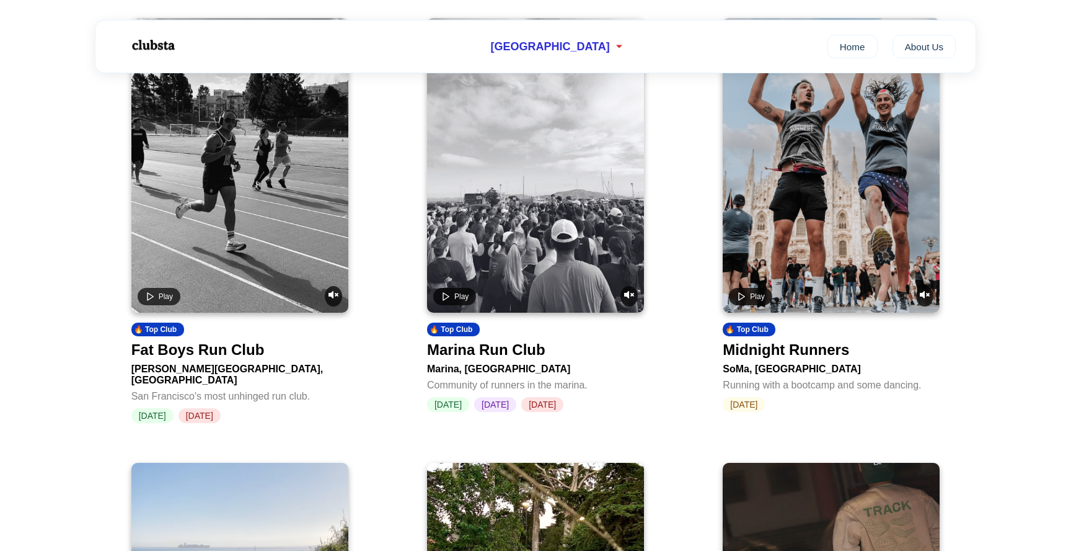 Image resolution: width=1071 pixels, height=551 pixels. I want to click on a: About Us, so click(925, 47).